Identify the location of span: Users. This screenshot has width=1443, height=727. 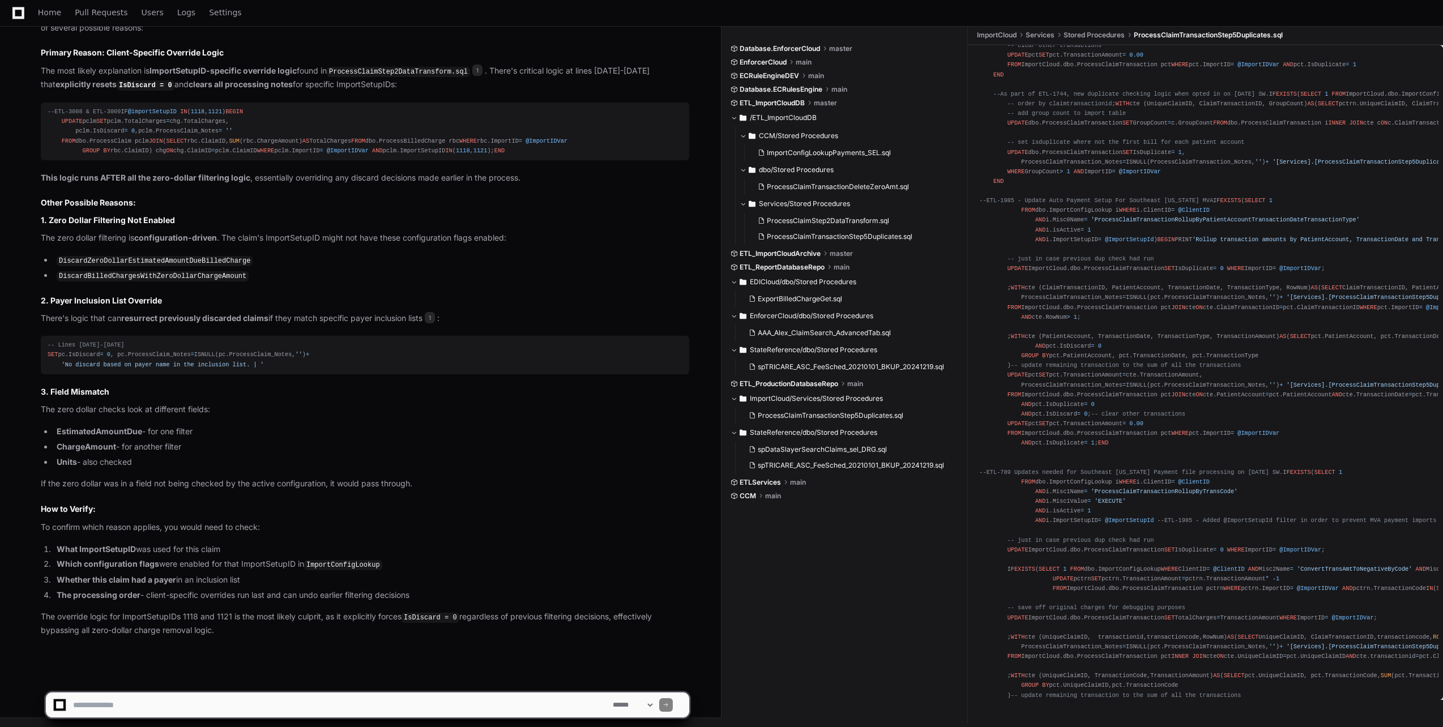
(152, 12).